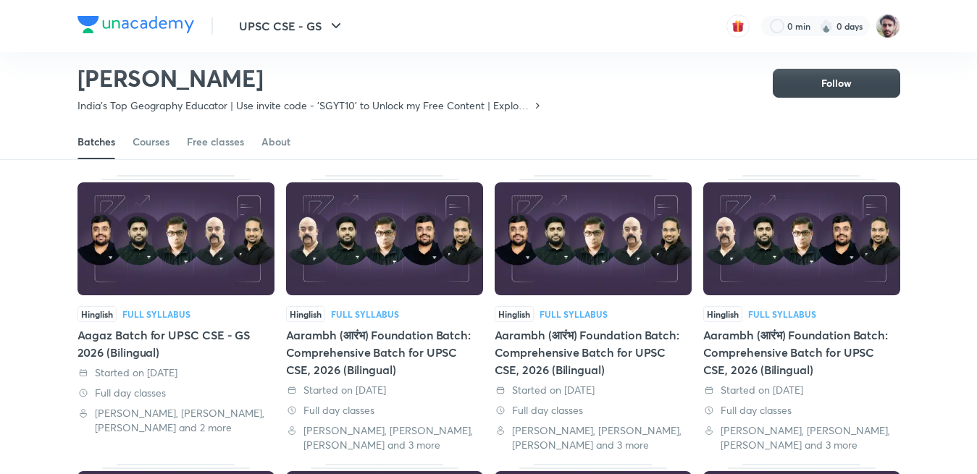 Image resolution: width=977 pixels, height=474 pixels. Describe the element at coordinates (176, 421) in the screenshot. I see `div: Sudarshan Gurjar, Dr Sidharth Arora, Mrunal Patel and 2 more` at that location.